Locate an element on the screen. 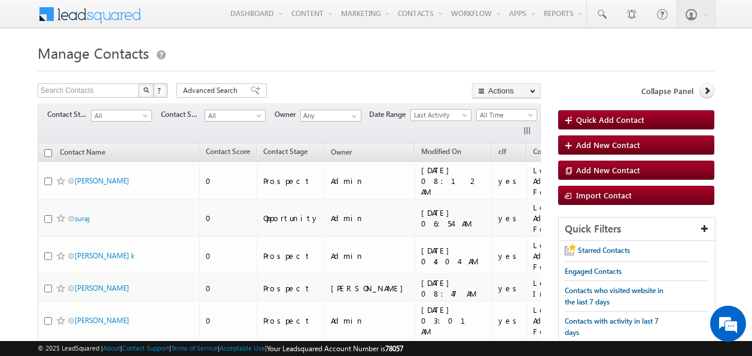 This screenshot has height=356, width=752. span: Engaged Contacts is located at coordinates (593, 271).